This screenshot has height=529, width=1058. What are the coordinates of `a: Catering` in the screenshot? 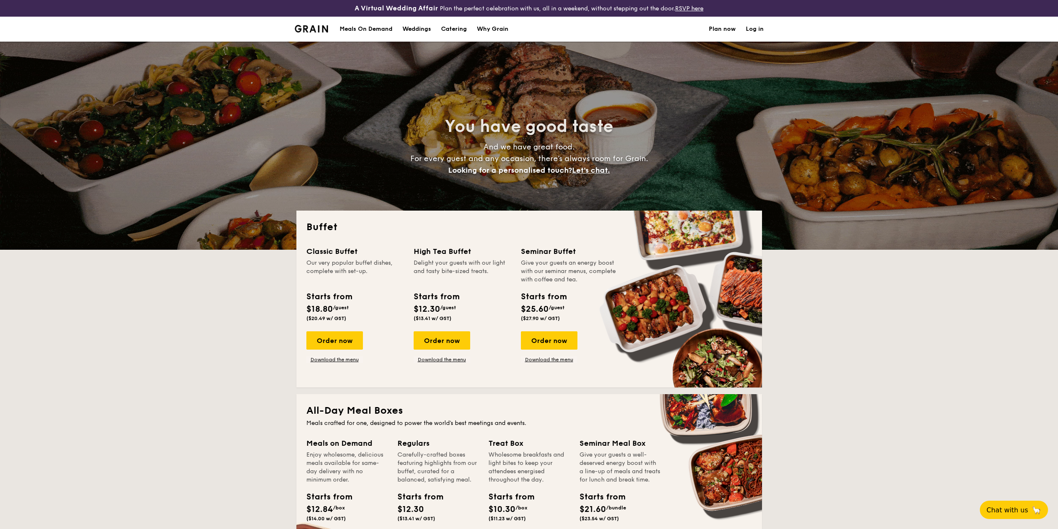 It's located at (454, 29).